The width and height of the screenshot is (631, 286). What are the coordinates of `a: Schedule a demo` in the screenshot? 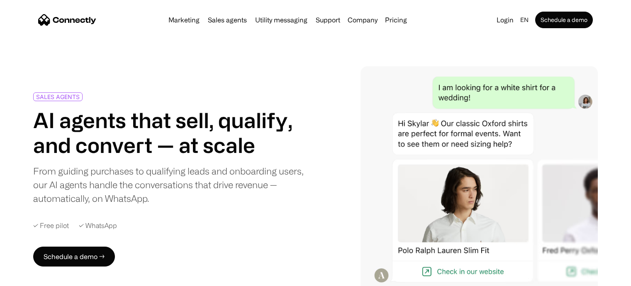 It's located at (564, 20).